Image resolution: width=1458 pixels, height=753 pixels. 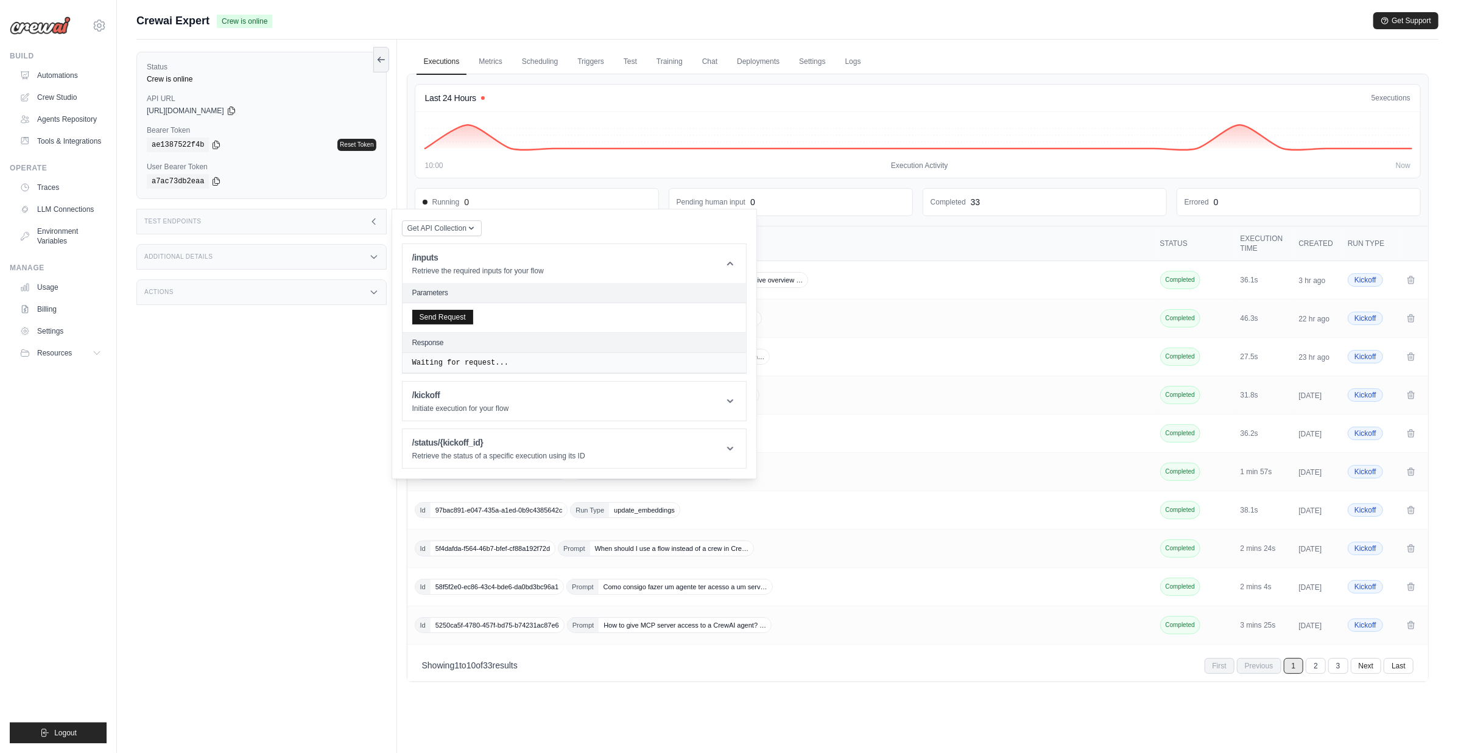 I want to click on a: Billing, so click(x=60, y=309).